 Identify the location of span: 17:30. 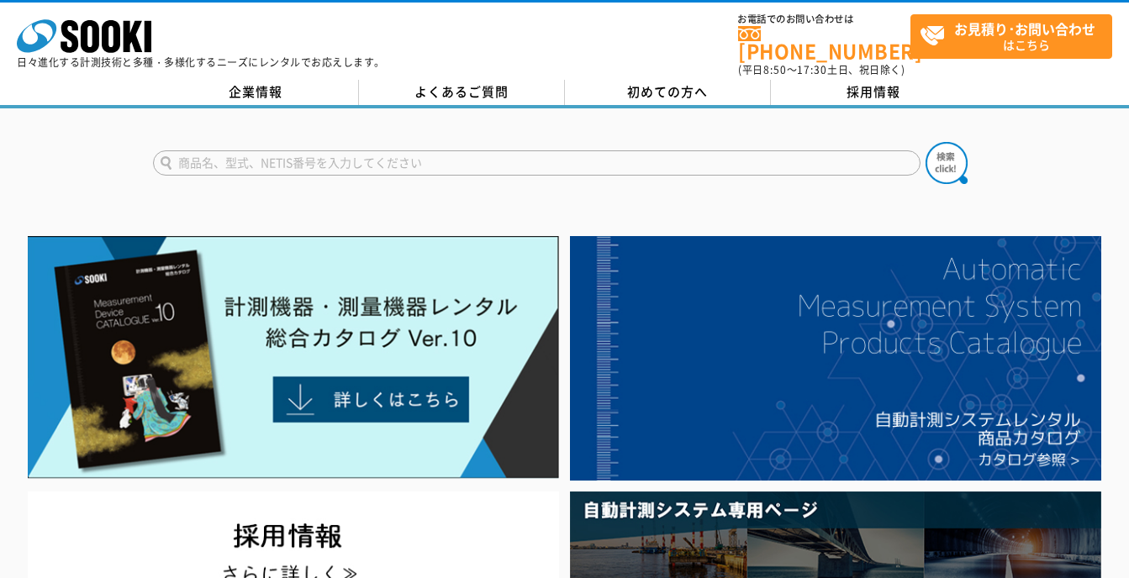
(812, 70).